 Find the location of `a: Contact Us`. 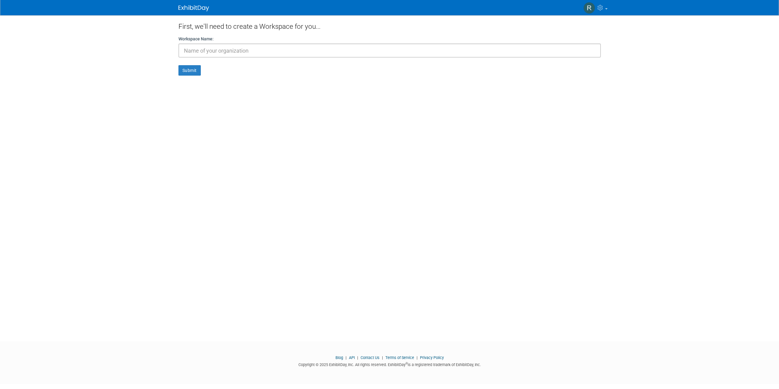

a: Contact Us is located at coordinates (370, 358).